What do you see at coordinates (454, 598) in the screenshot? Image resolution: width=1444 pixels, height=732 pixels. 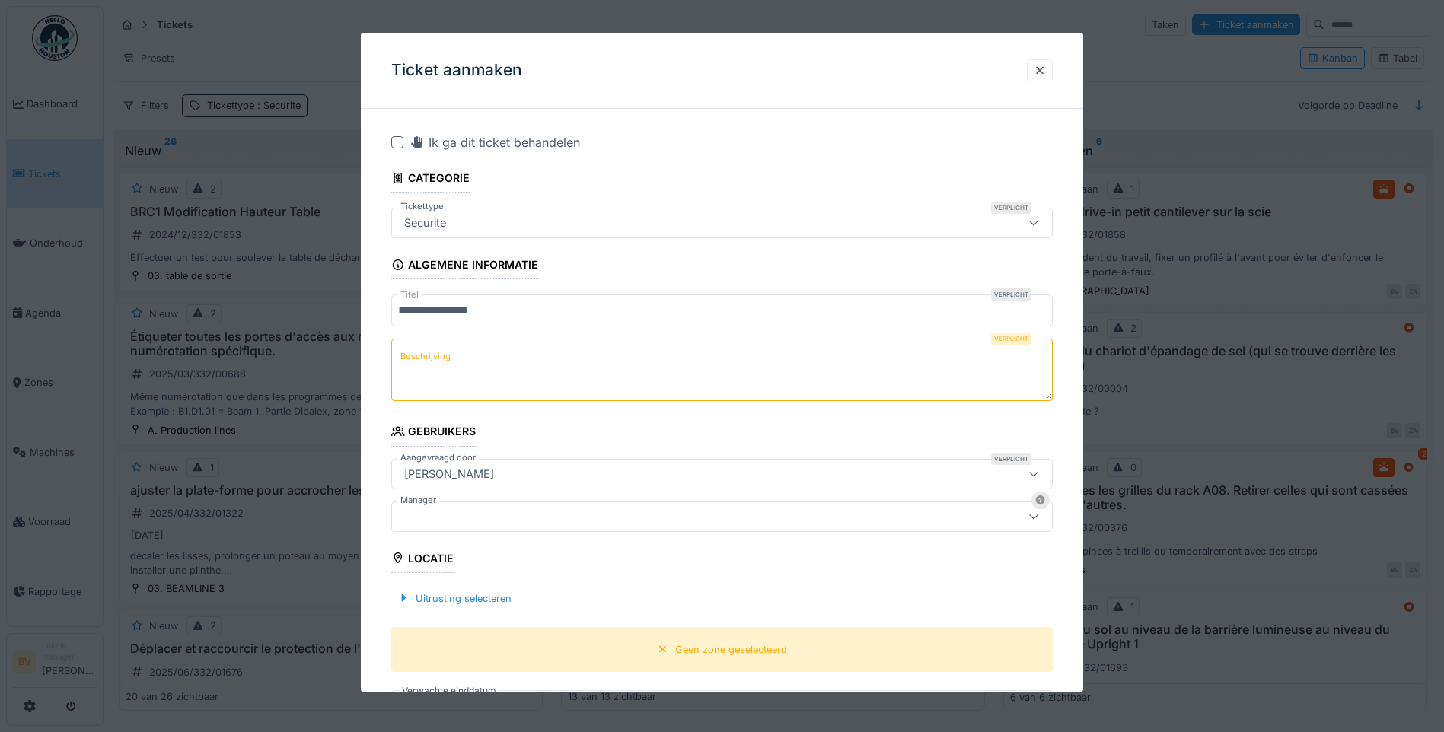 I see `div: Uitrusting selecteren` at bounding box center [454, 598].